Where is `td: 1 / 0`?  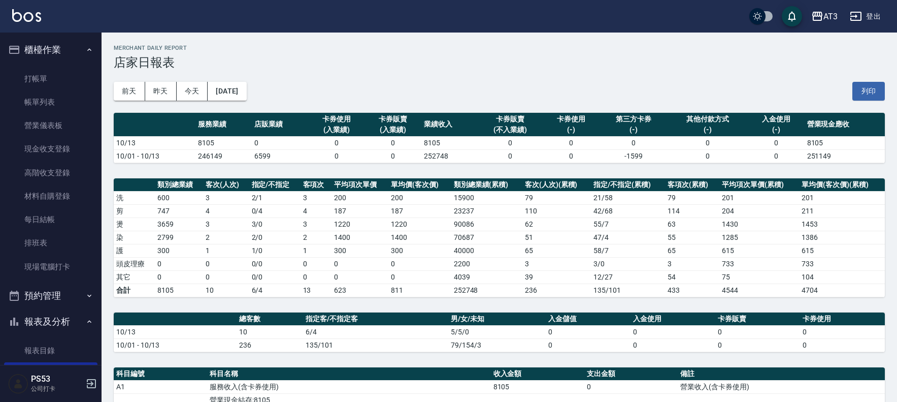
td: 1 / 0 is located at coordinates (275, 250).